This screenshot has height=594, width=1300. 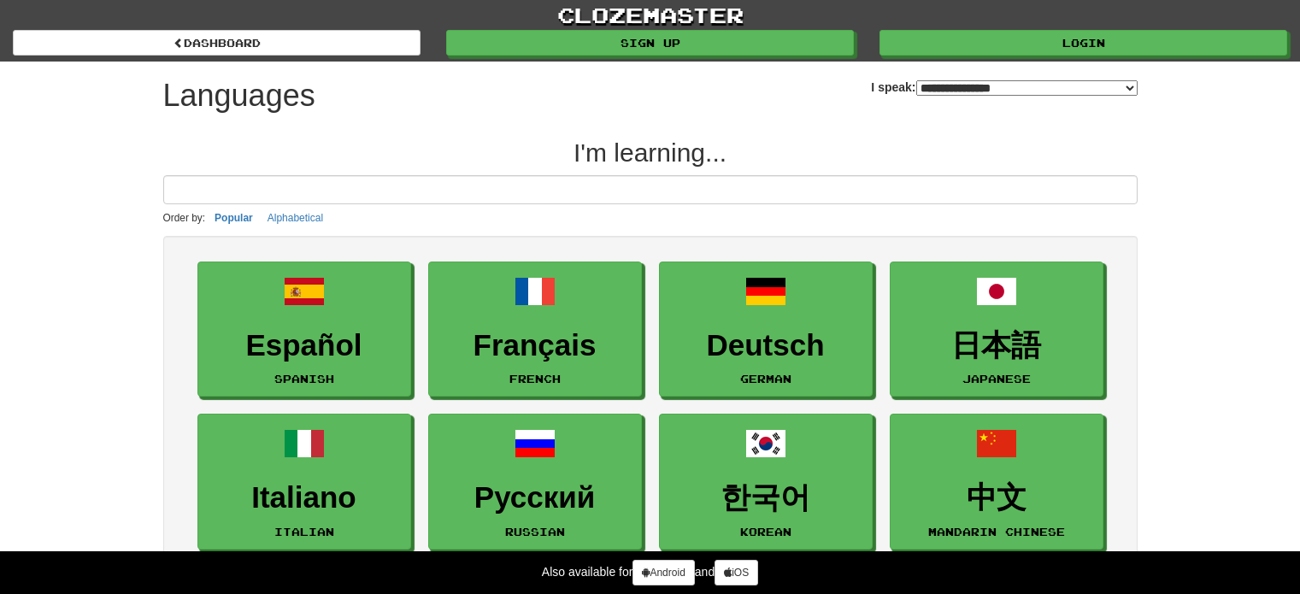 I want to click on h3: 日本語, so click(x=997, y=345).